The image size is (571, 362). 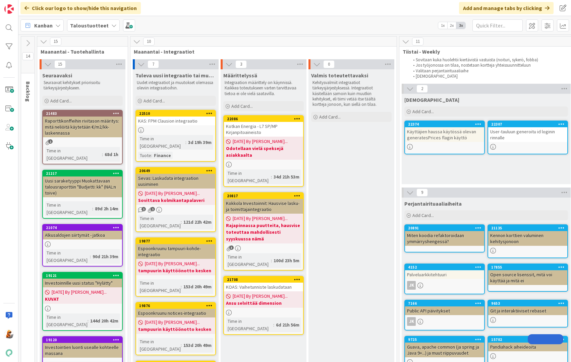 I want to click on span: 11, so click(x=418, y=42).